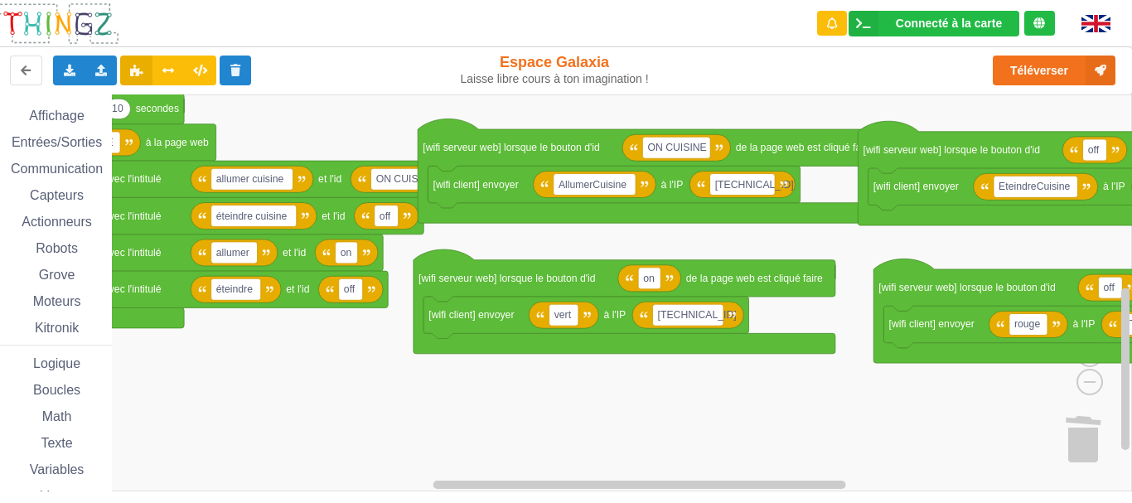 The height and width of the screenshot is (503, 1132). What do you see at coordinates (57, 416) in the screenshot?
I see `span: Math` at bounding box center [57, 416].